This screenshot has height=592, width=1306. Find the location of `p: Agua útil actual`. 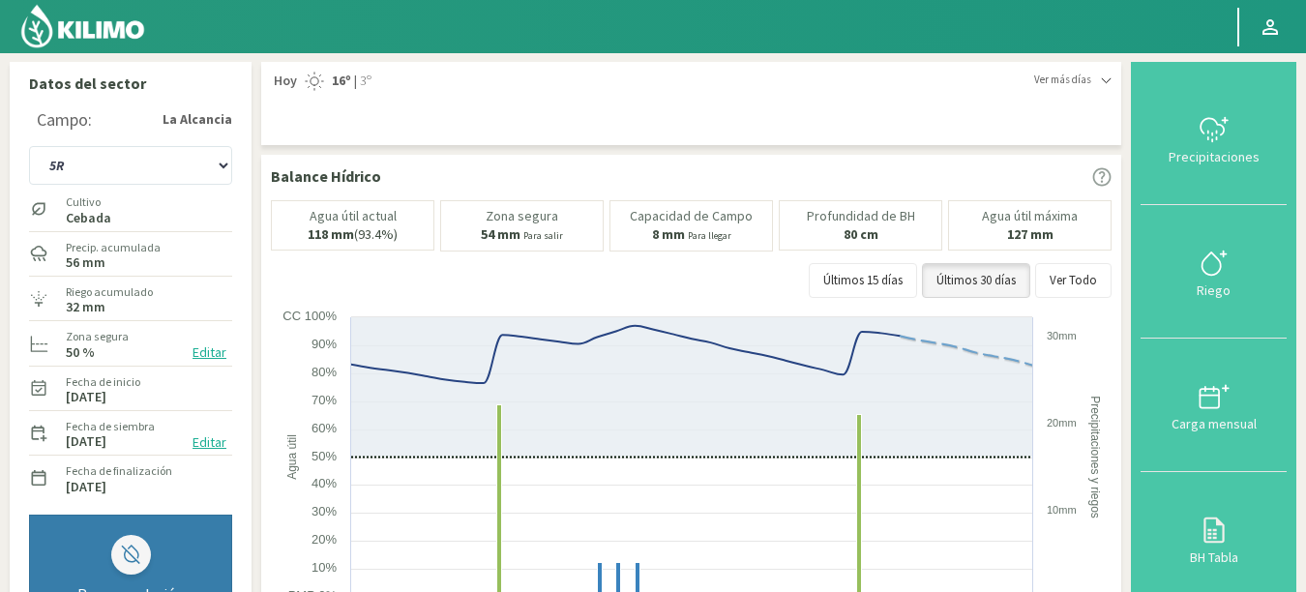

p: Agua útil actual is located at coordinates (353, 216).